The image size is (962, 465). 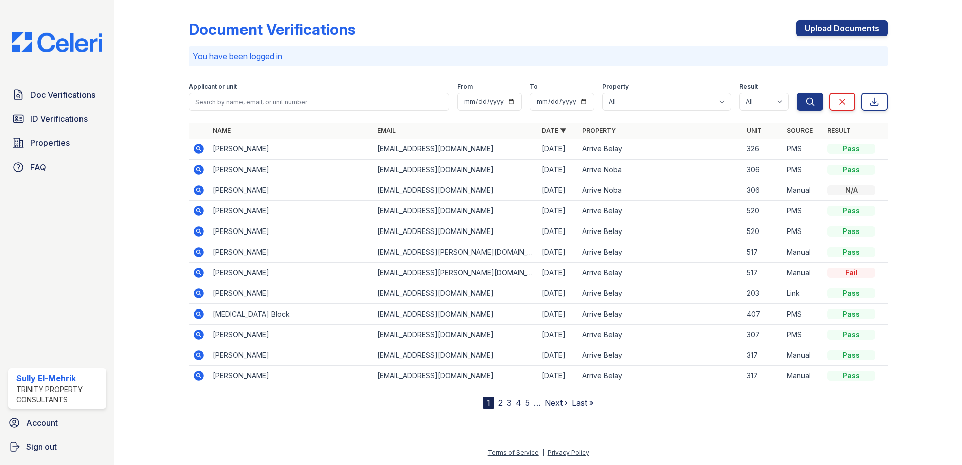 What do you see at coordinates (41, 447) in the screenshot?
I see `span: Sign out` at bounding box center [41, 447].